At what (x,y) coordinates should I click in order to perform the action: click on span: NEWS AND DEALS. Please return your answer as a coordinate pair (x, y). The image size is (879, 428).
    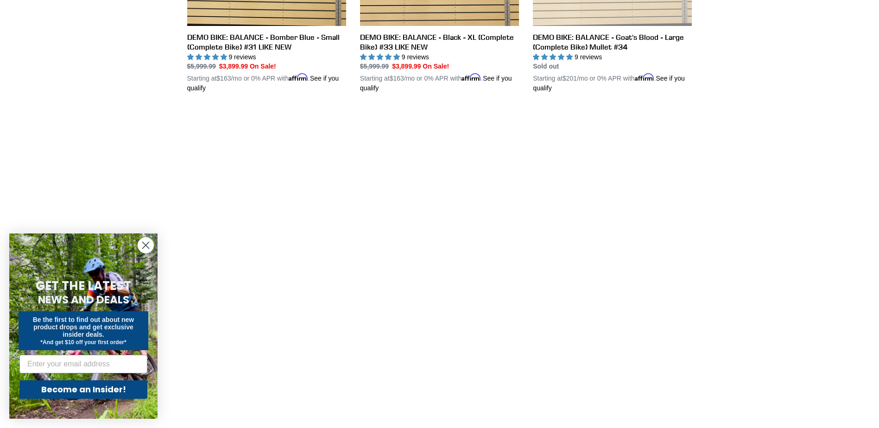
    Looking at the image, I should click on (83, 300).